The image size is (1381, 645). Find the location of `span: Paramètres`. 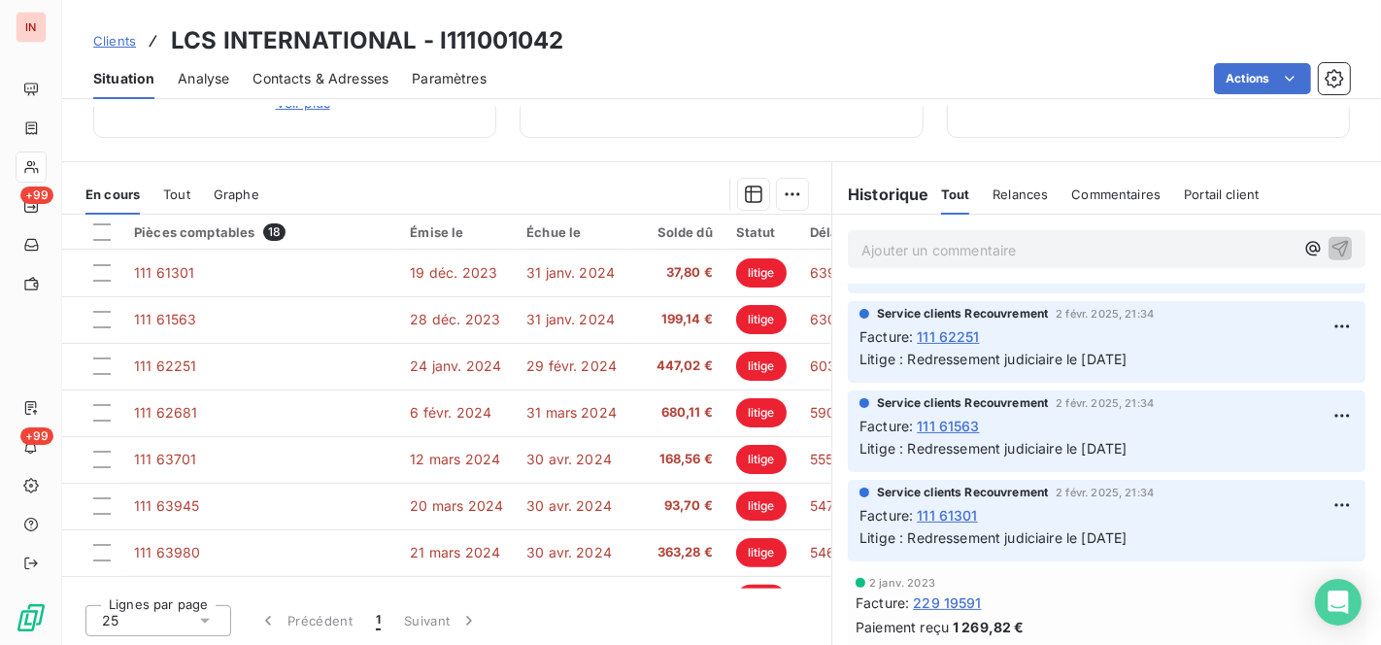

span: Paramètres is located at coordinates (449, 79).